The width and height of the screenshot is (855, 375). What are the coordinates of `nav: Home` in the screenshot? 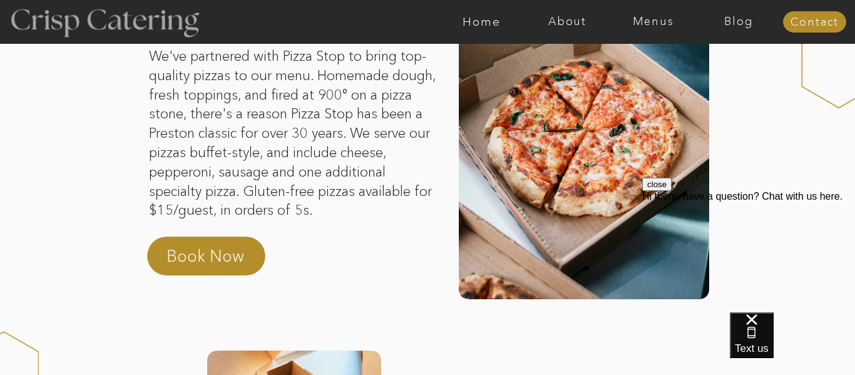 It's located at (481, 22).